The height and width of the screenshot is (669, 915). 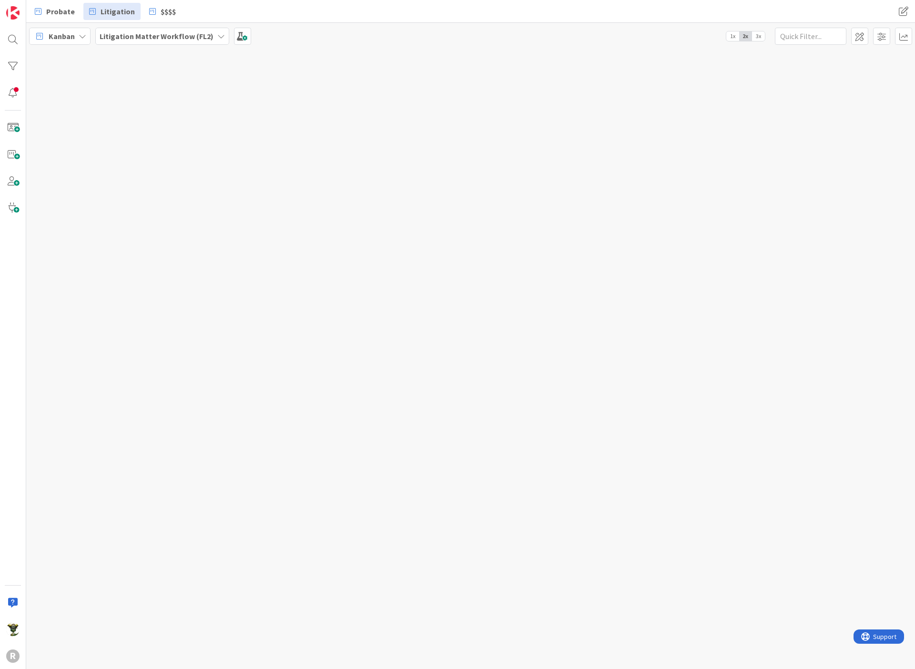 What do you see at coordinates (13, 656) in the screenshot?
I see `div: R` at bounding box center [13, 656].